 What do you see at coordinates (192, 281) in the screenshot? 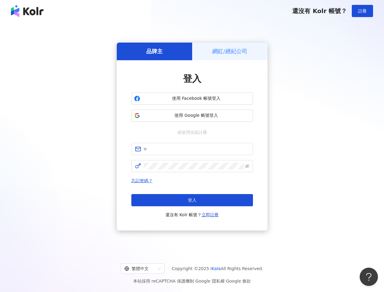
I see `span: 本站採用 reCAPTCHA 保護機制` at bounding box center [192, 281].